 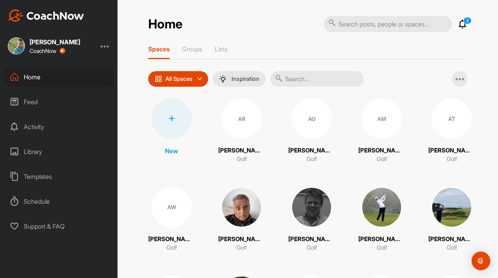 What do you see at coordinates (59, 77) in the screenshot?
I see `div: Home` at bounding box center [59, 77].